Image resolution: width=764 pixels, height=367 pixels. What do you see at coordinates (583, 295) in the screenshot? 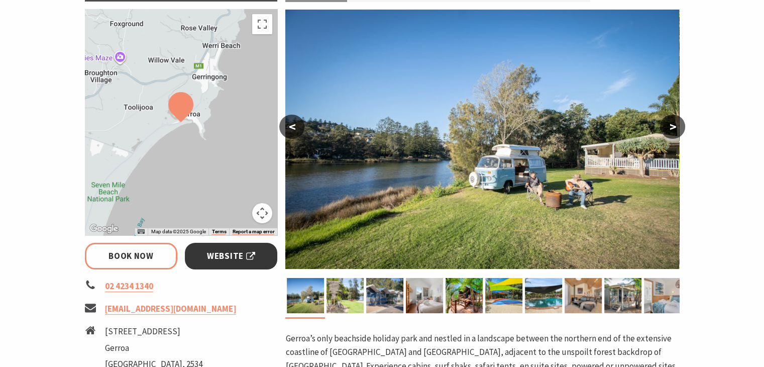
I see `img: fireplace` at bounding box center [583, 295].